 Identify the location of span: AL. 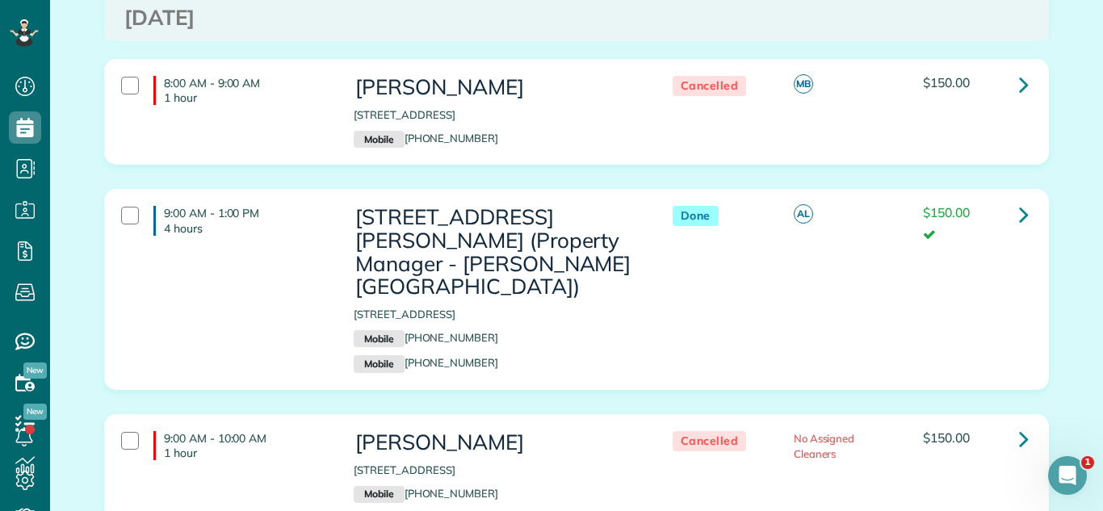
(804, 214).